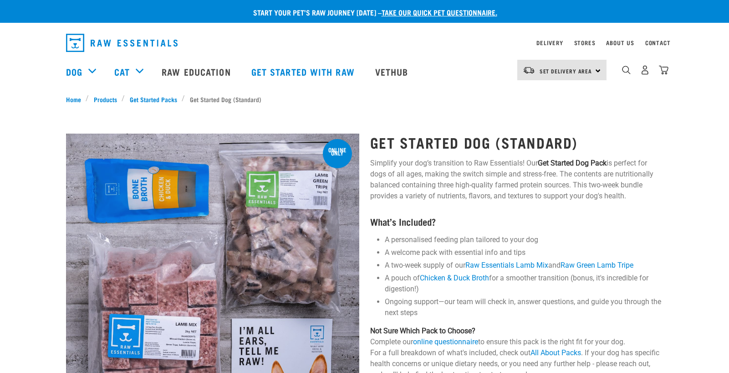  Describe the element at coordinates (403, 221) in the screenshot. I see `strong: What’s Included?` at that location.